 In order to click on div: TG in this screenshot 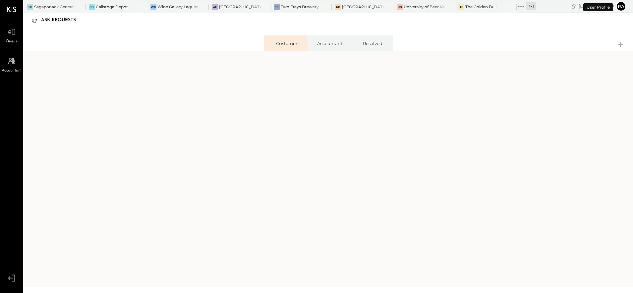, I will do `click(461, 7)`.